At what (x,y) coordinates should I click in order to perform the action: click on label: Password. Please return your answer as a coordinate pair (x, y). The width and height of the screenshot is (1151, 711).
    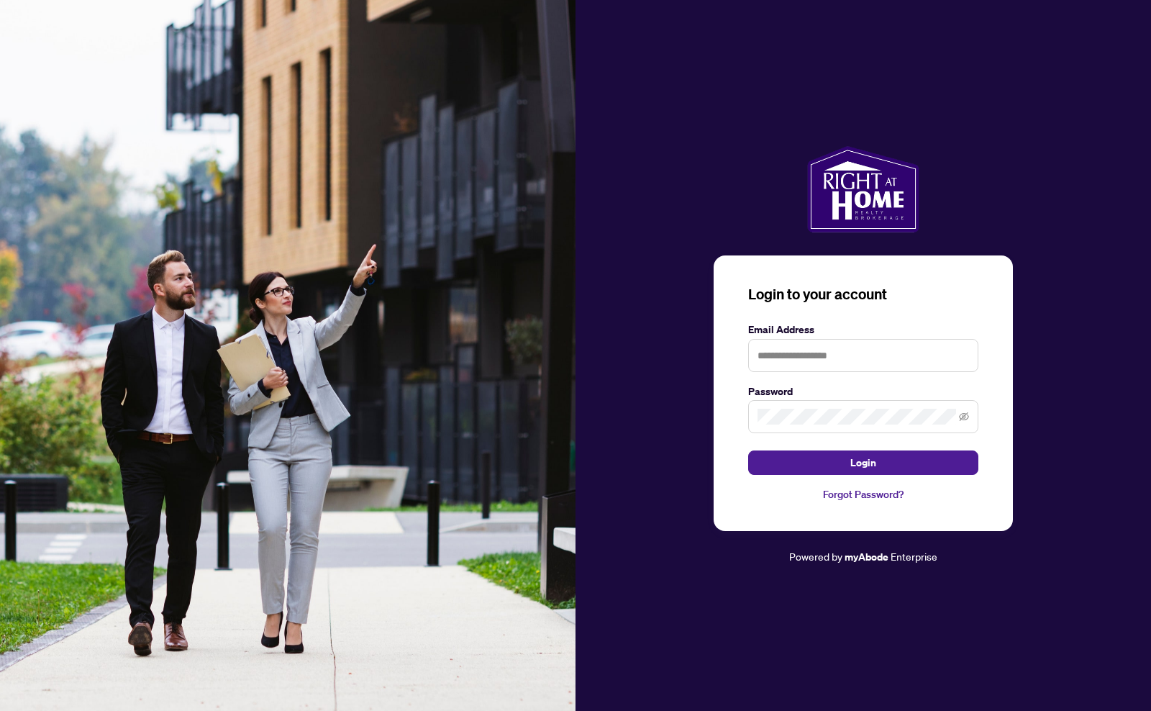
    Looking at the image, I should click on (863, 391).